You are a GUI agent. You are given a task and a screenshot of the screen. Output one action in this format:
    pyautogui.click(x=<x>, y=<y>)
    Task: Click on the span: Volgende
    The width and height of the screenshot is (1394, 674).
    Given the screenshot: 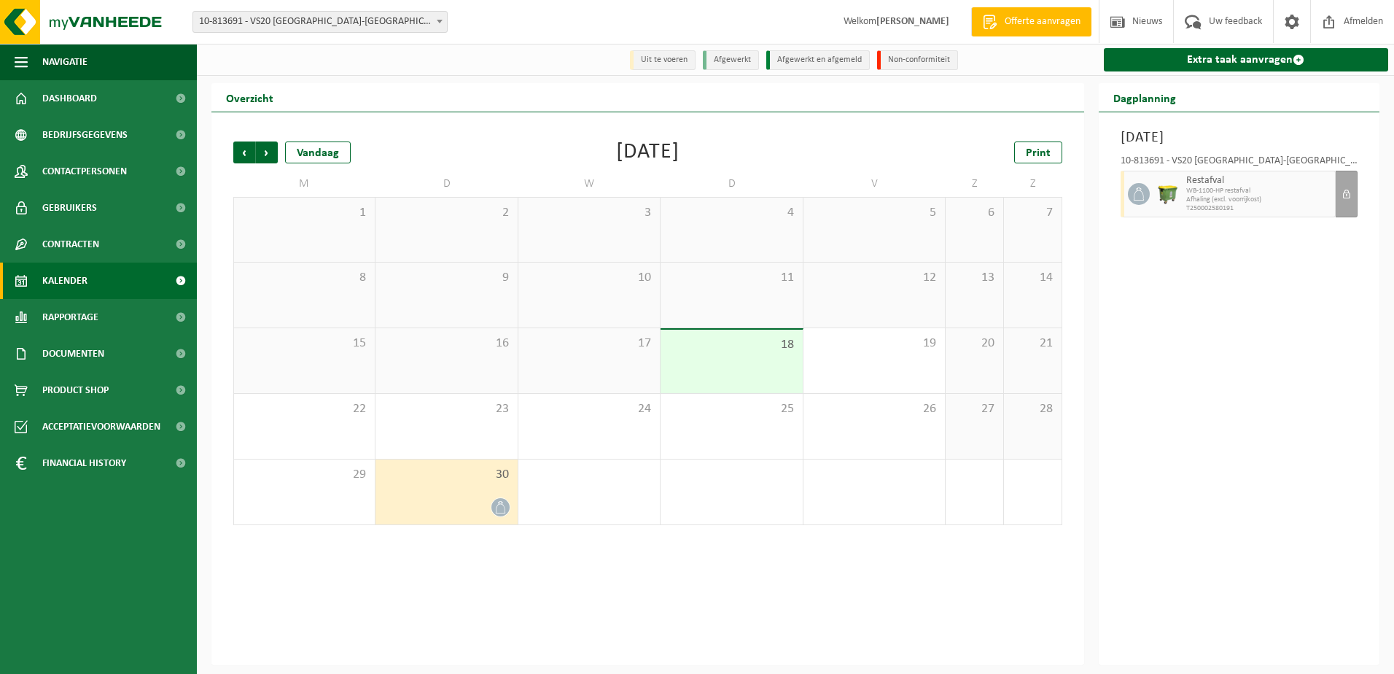 What is the action you would take?
    pyautogui.click(x=267, y=152)
    